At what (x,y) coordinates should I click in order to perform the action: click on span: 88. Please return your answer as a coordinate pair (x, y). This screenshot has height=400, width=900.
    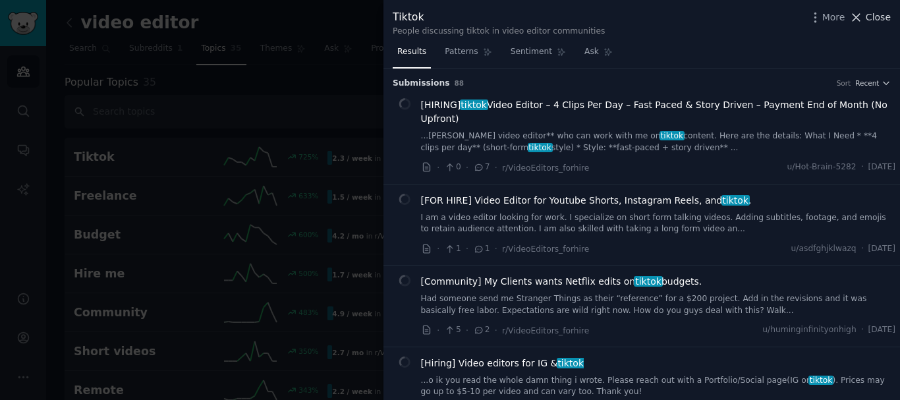
    Looking at the image, I should click on (459, 83).